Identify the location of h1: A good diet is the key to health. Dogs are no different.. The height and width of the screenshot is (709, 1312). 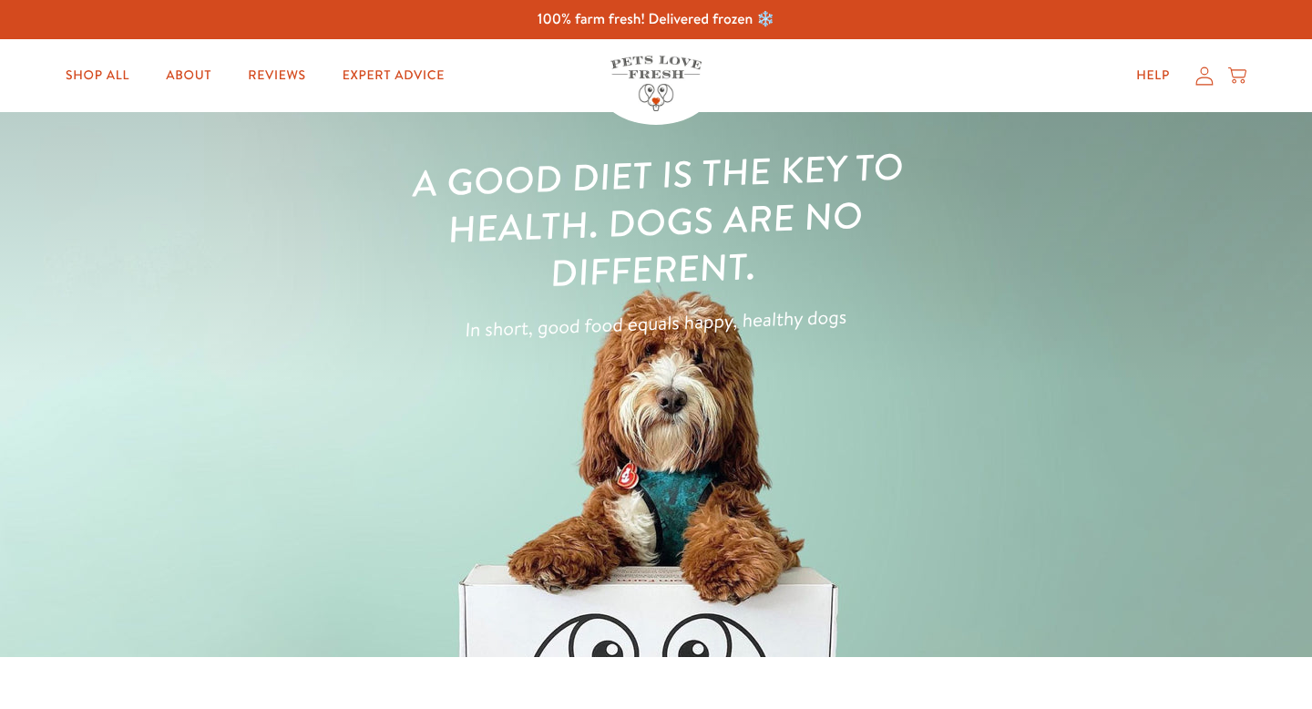
(656, 221).